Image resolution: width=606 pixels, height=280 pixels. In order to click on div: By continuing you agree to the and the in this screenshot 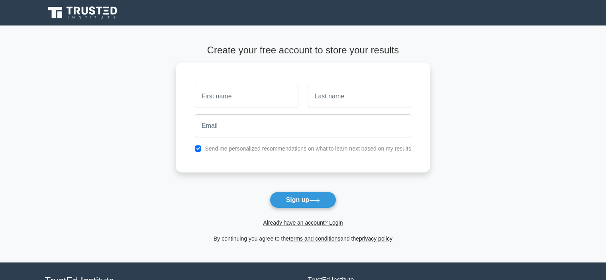, I will do `click(303, 239)`.